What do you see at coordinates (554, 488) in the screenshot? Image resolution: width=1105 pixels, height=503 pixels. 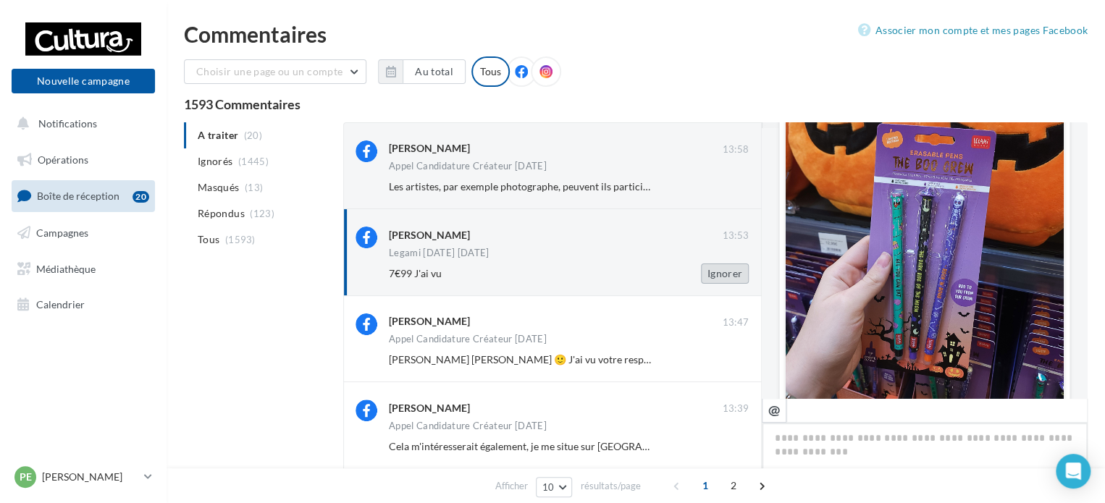 I see `button: 10` at bounding box center [554, 488].